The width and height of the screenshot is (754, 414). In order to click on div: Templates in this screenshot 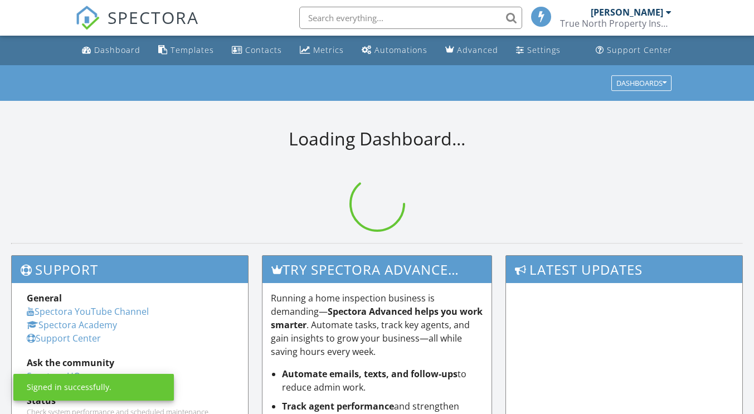, I will do `click(192, 50)`.